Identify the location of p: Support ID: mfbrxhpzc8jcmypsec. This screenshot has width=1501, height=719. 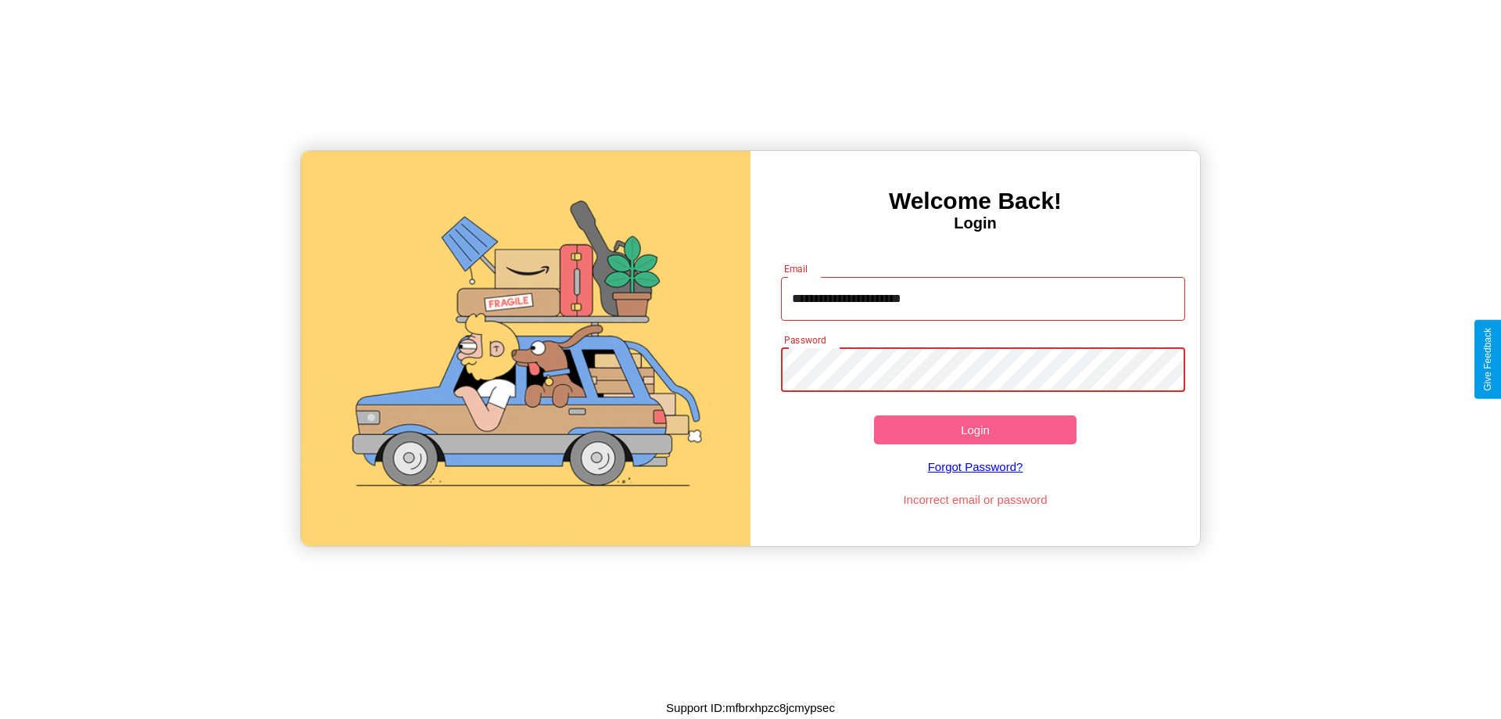
(751, 707).